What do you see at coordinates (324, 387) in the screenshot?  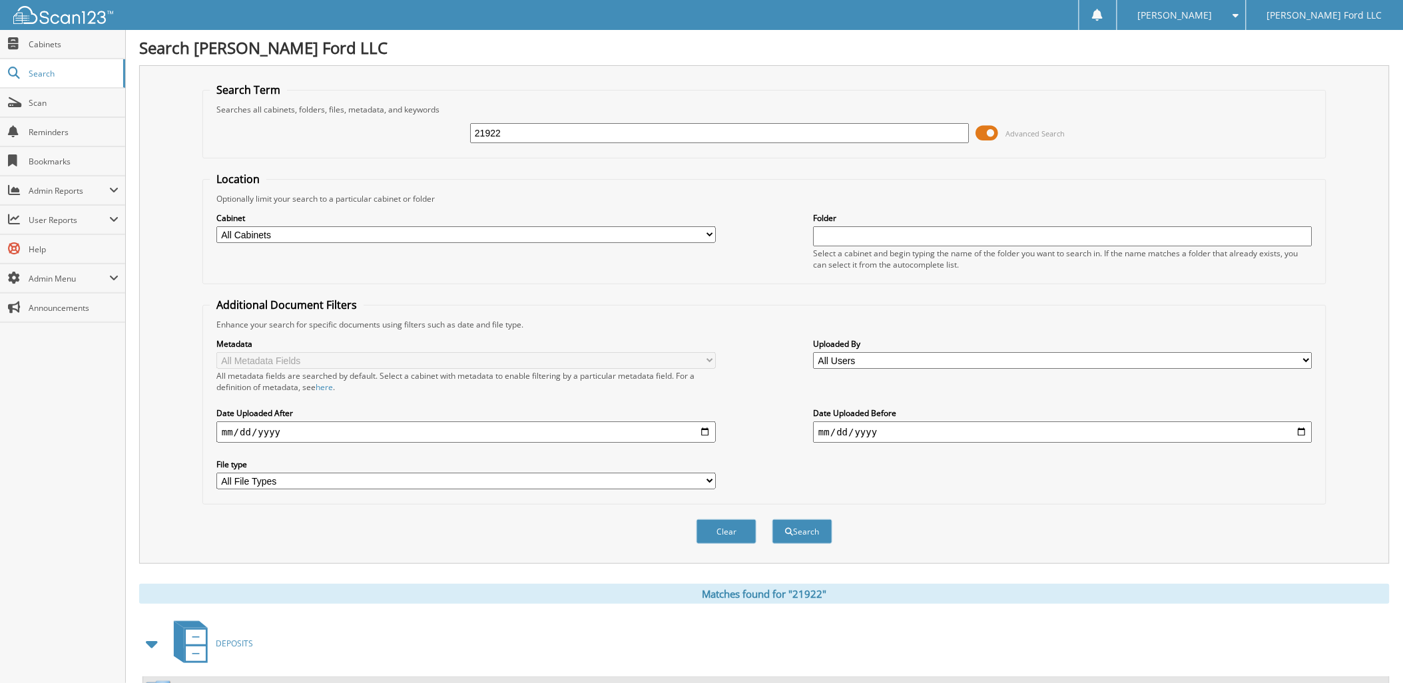 I see `a: here` at bounding box center [324, 387].